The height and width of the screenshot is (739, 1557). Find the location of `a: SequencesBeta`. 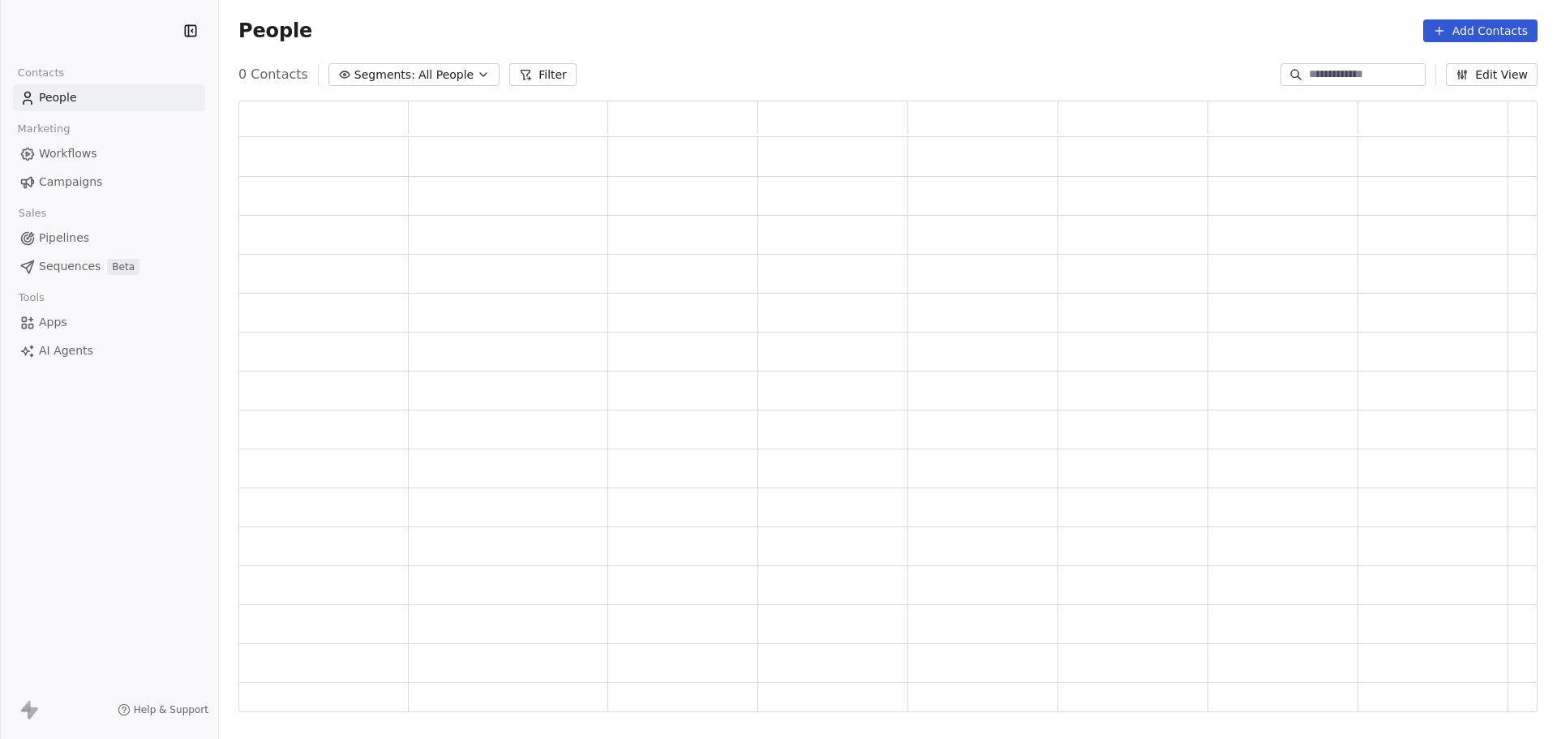

a: SequencesBeta is located at coordinates (109, 266).